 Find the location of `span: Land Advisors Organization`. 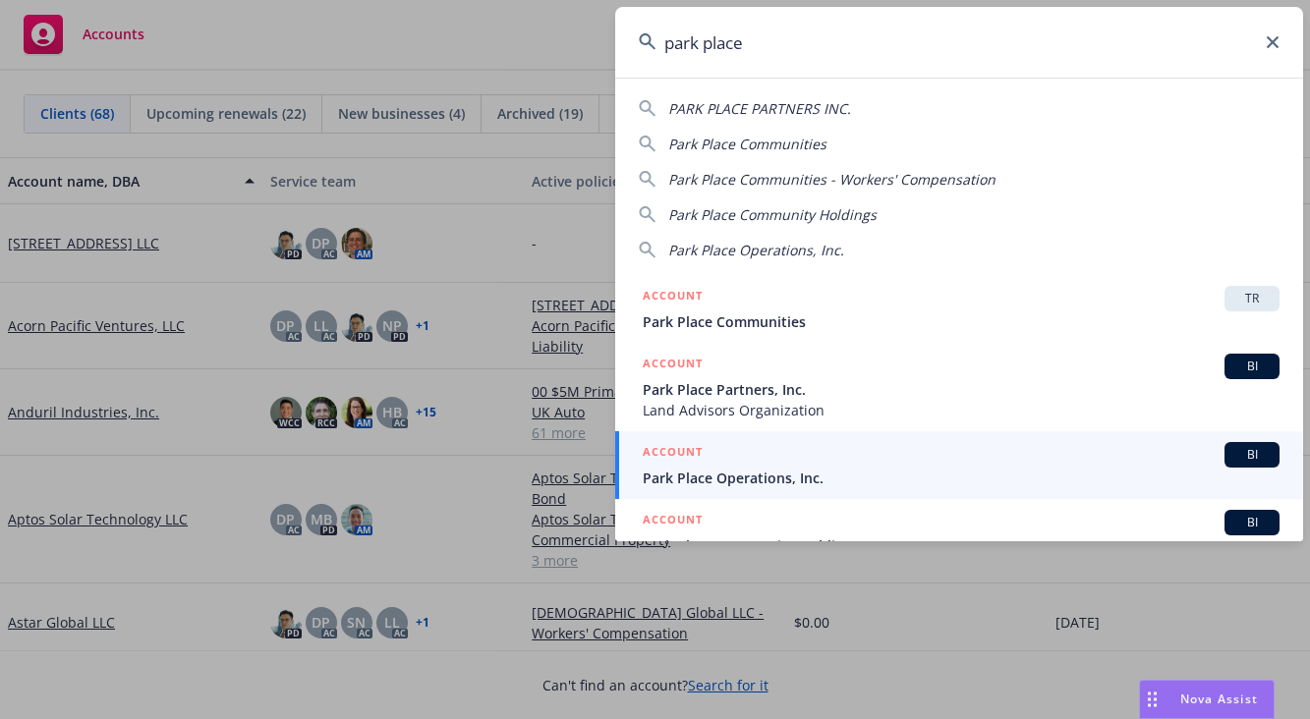

span: Land Advisors Organization is located at coordinates (961, 410).